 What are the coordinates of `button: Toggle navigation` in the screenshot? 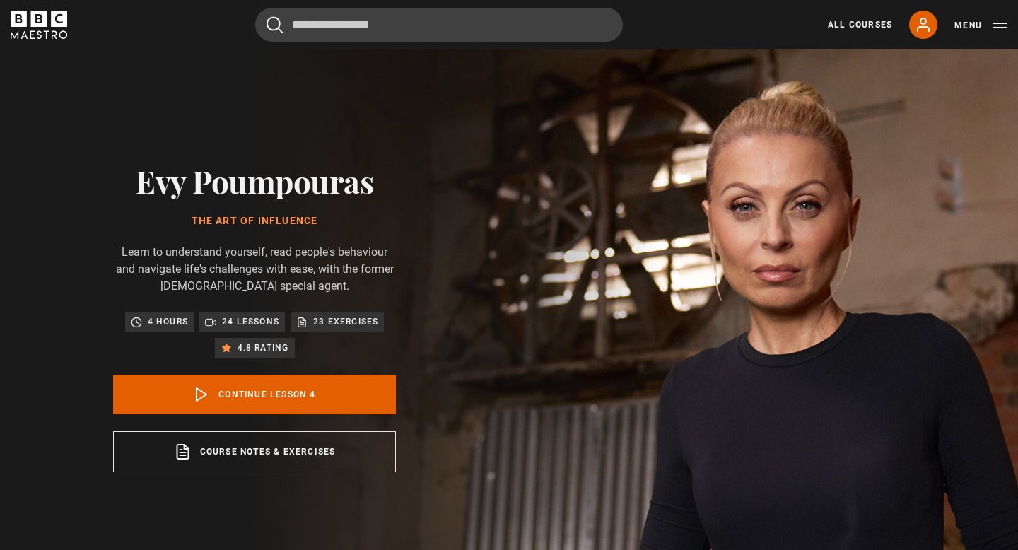 It's located at (981, 25).